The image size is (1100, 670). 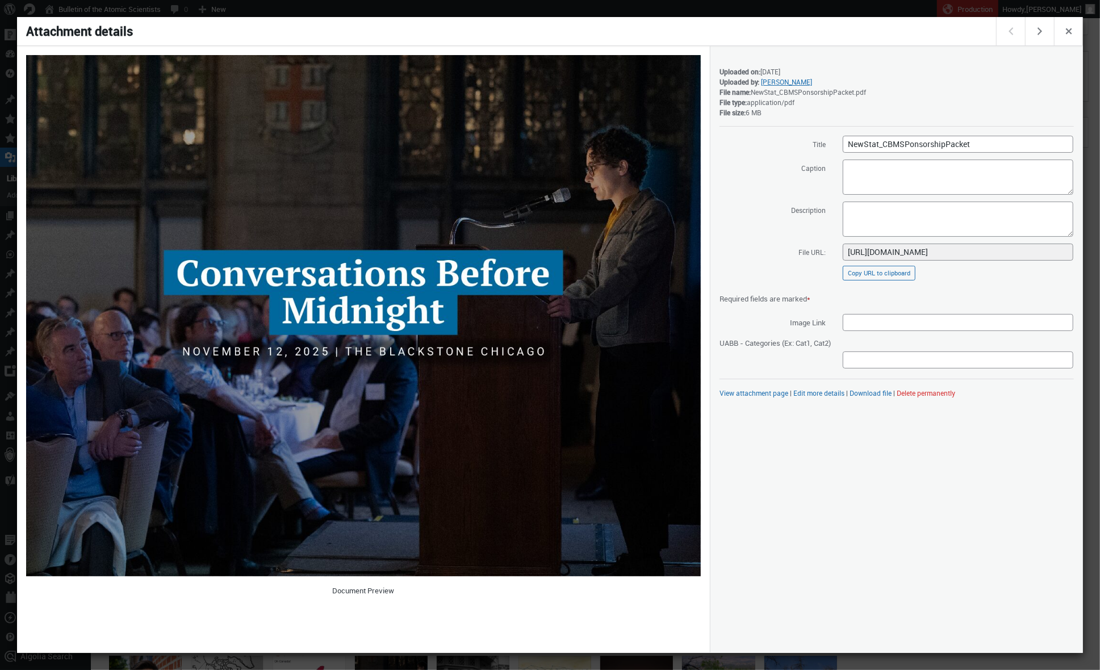 What do you see at coordinates (897, 102) in the screenshot?
I see `div: application/pdf` at bounding box center [897, 102].